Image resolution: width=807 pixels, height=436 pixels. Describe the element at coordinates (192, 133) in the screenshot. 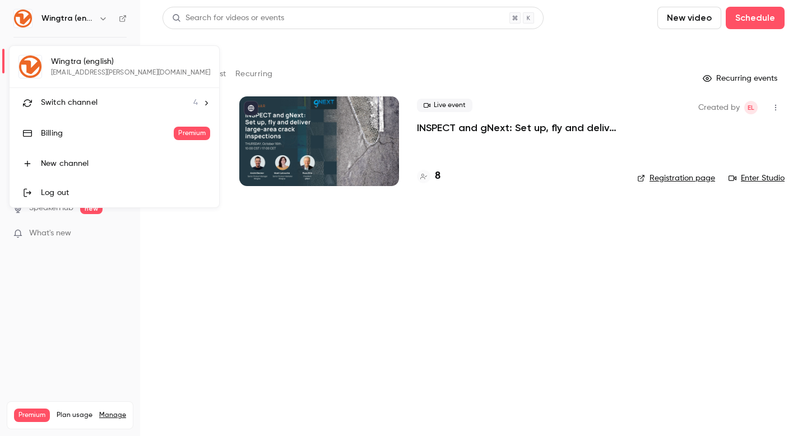

I see `span: Premium` at that location.